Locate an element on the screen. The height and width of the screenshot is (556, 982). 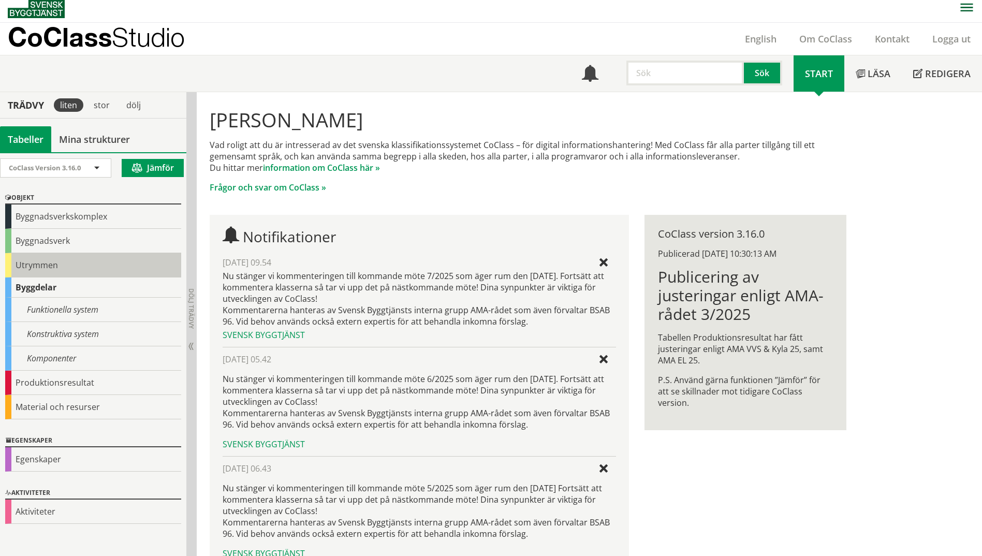
span: Dölj trädvy is located at coordinates (191, 309).